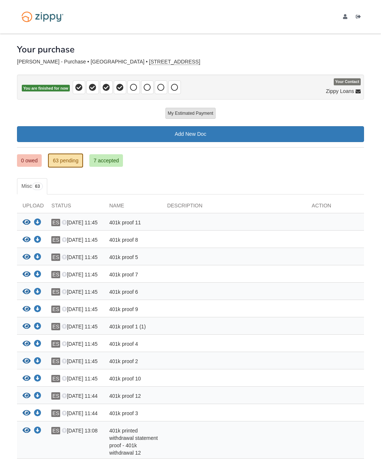 The width and height of the screenshot is (381, 462). What do you see at coordinates (65, 161) in the screenshot?
I see `a: 63 pending` at bounding box center [65, 161].